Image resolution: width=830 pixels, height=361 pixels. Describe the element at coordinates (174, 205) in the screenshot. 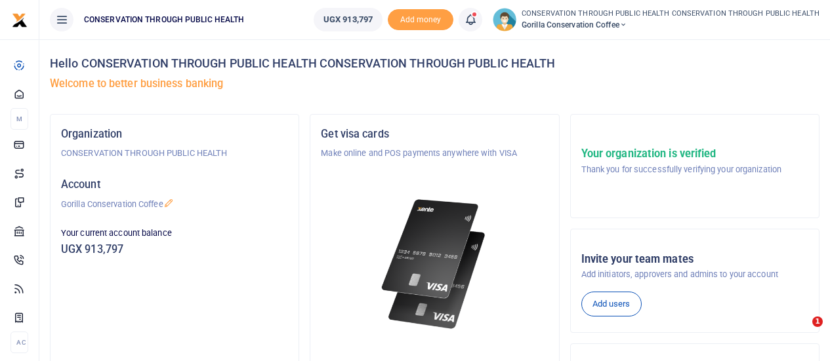

I see `p: Gorilla Conservation Coffee` at that location.